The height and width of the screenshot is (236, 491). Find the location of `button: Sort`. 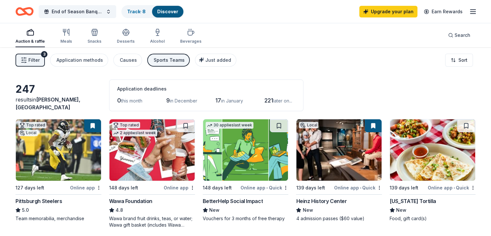

button: Sort is located at coordinates (459, 60).